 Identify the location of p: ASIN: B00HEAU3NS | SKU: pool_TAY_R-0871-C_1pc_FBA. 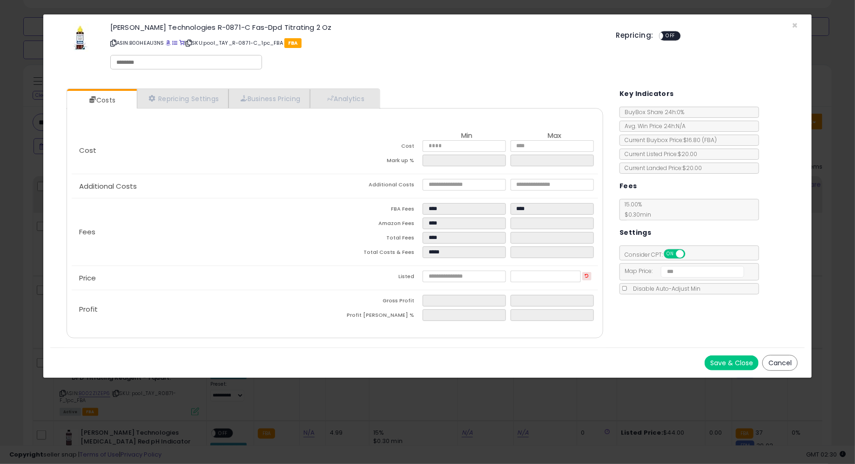
(356, 43).